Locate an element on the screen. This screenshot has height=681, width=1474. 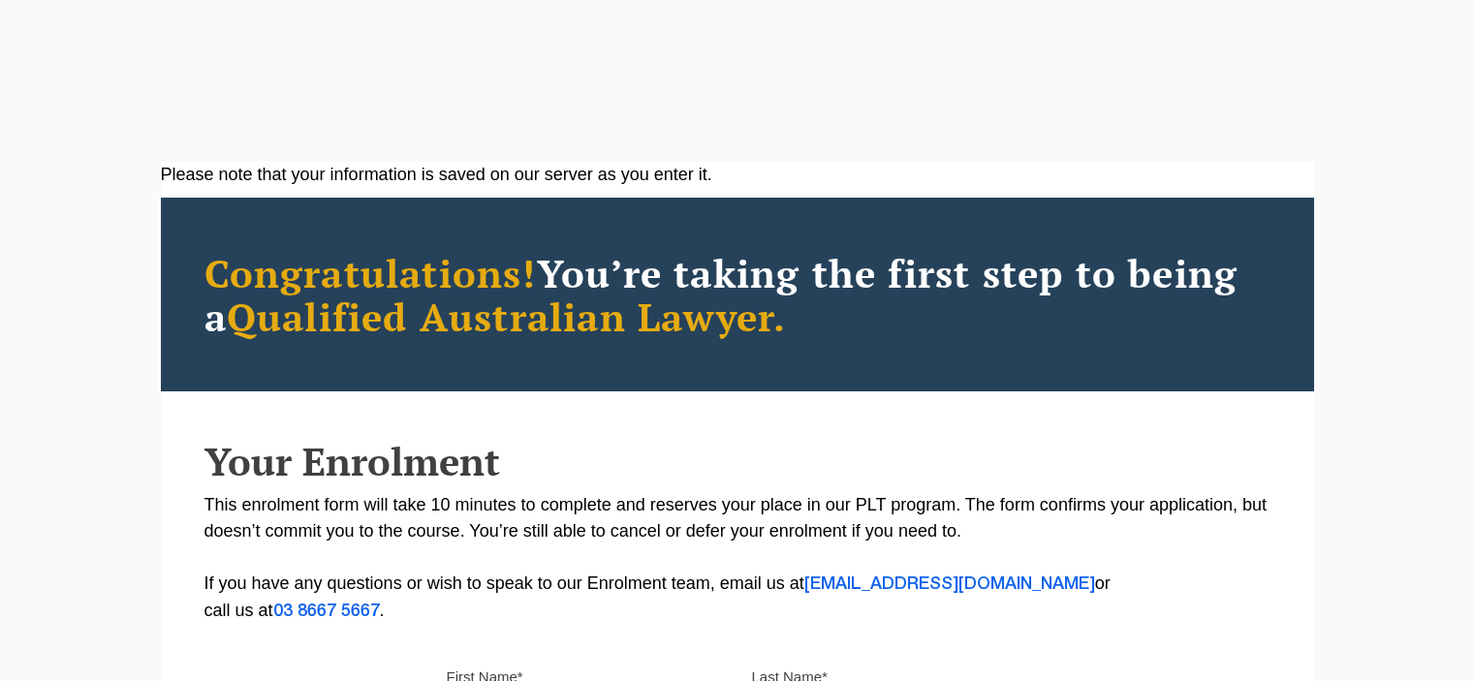
p: This enrolment form will take 10 minutes to complete and reserves your place in our PLT program. ... is located at coordinates (738, 558).